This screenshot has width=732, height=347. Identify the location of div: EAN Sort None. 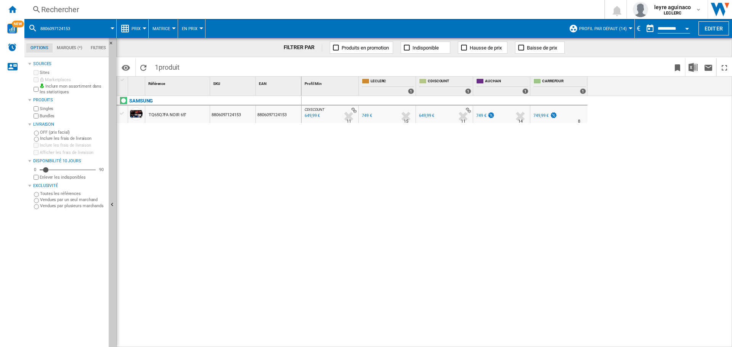
(279, 82).